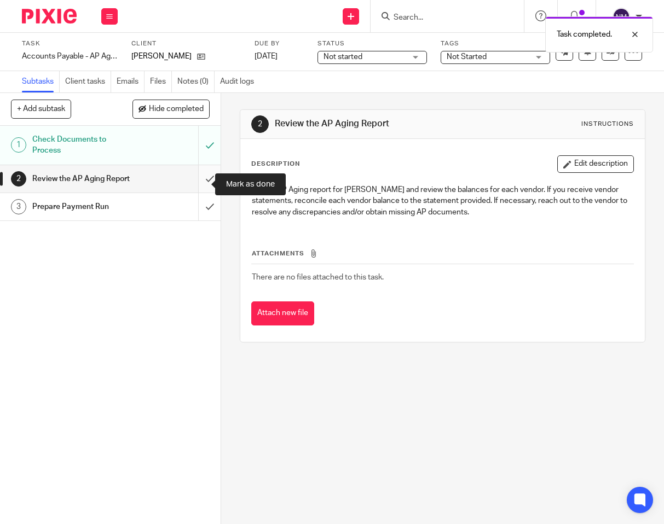 The image size is (664, 524). Describe the element at coordinates (40, 82) in the screenshot. I see `a: Subtasks` at that location.